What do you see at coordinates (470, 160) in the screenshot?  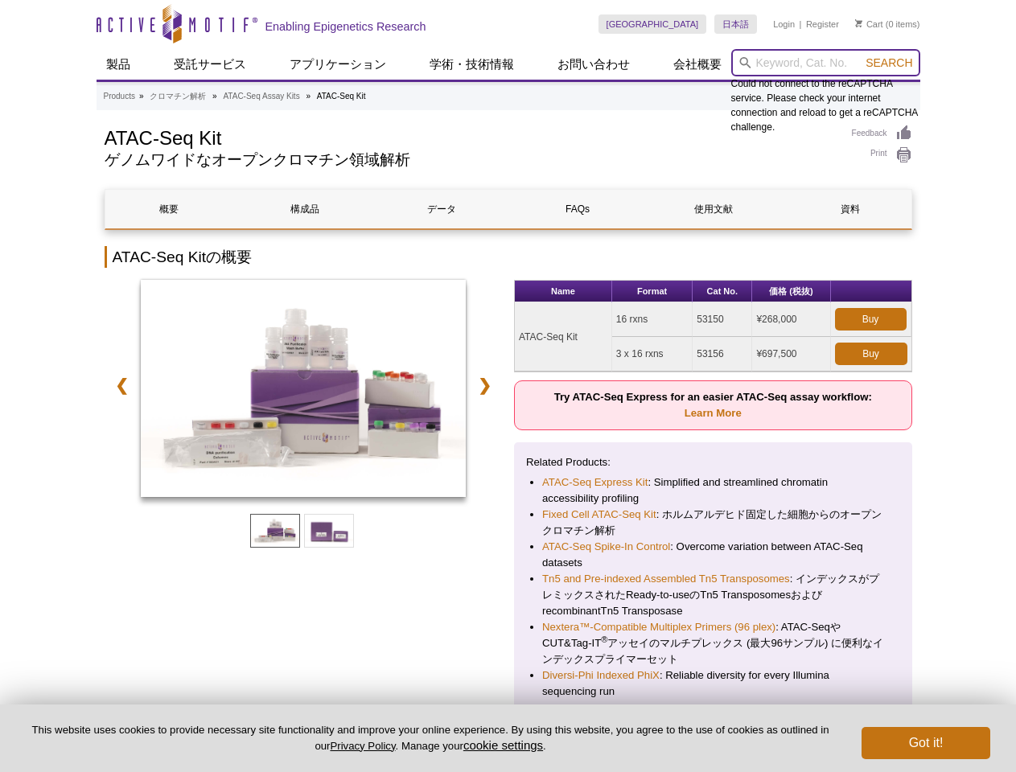 I see `h2: ゲノムワイドなオープンクロマチン領域解析` at bounding box center [470, 160].